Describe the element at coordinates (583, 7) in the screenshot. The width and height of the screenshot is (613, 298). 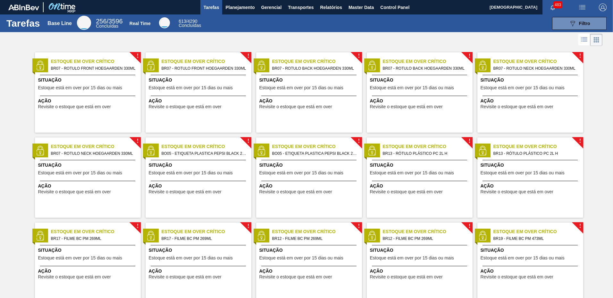
I see `img: userActions` at that location.